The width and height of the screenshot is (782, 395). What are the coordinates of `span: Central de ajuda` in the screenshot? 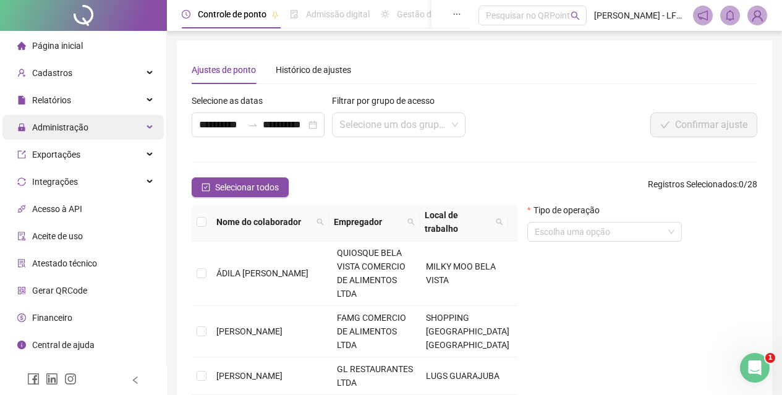 It's located at (63, 345).